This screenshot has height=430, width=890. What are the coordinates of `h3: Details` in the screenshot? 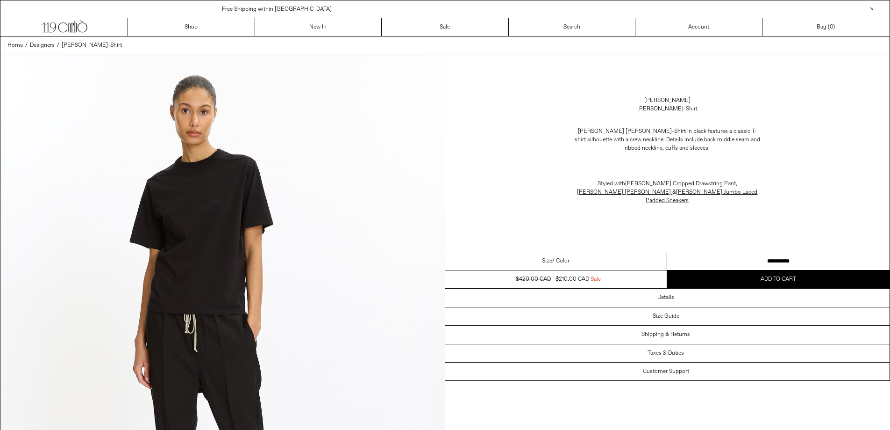 It's located at (666, 297).